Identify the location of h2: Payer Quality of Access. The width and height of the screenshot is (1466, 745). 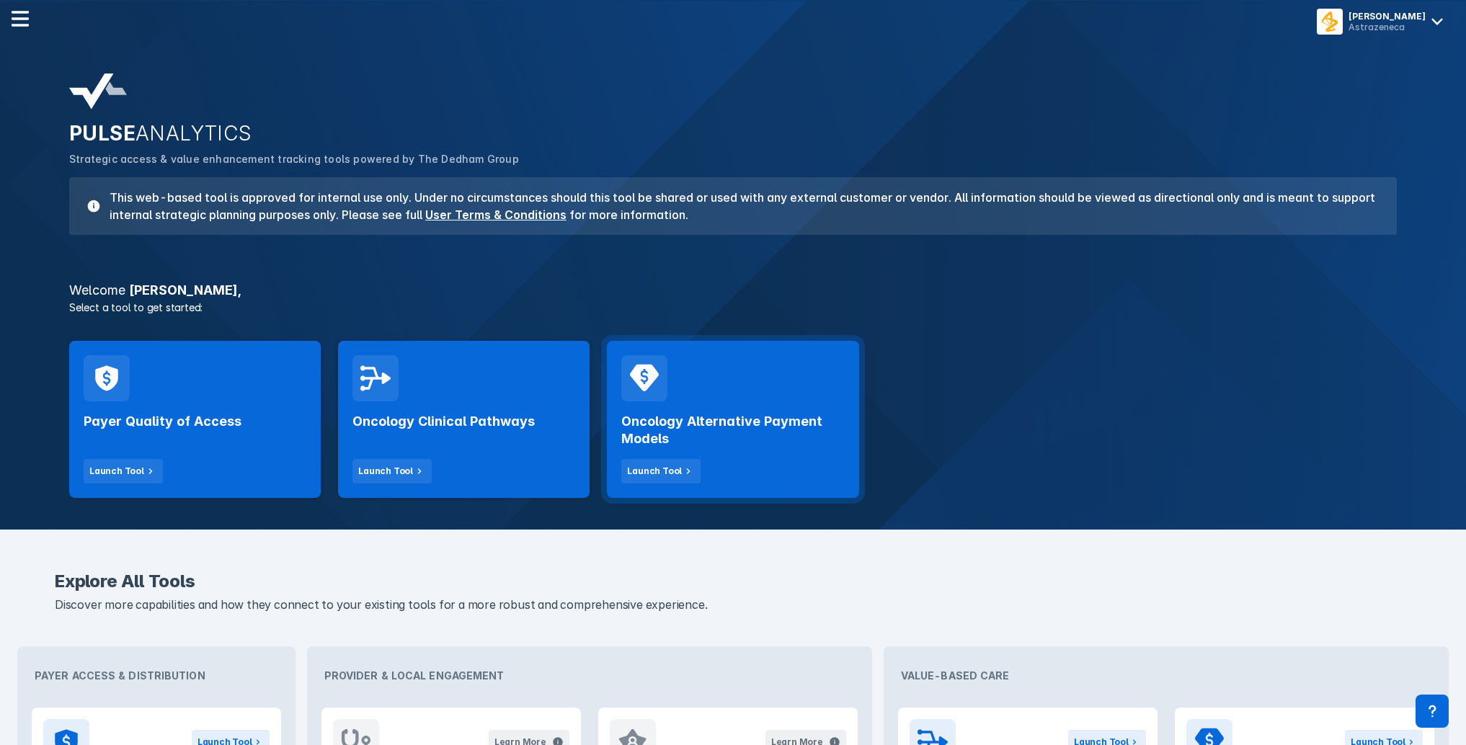
(162, 422).